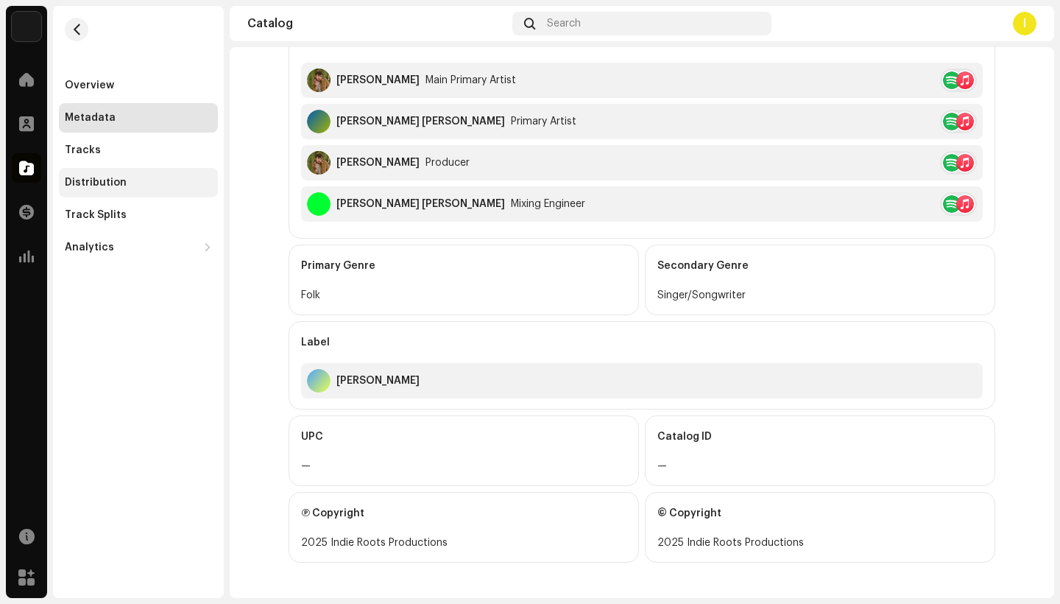 The image size is (1060, 604). I want to click on div: Analytics, so click(89, 247).